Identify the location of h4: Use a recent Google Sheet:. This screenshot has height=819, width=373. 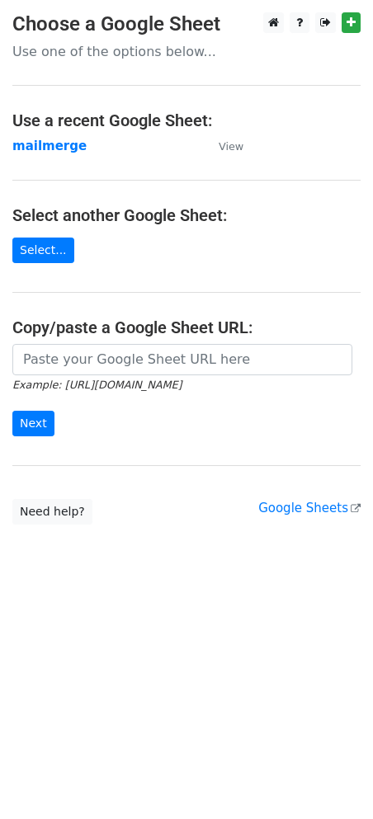
(186, 120).